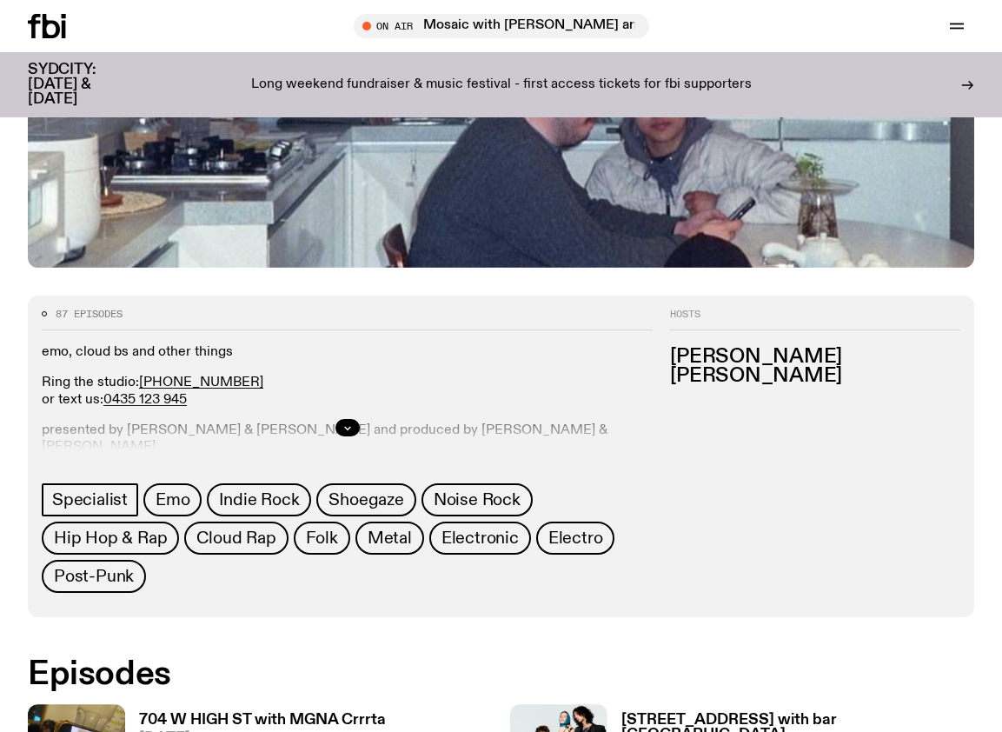  What do you see at coordinates (90, 500) in the screenshot?
I see `span: Specialist` at bounding box center [90, 500].